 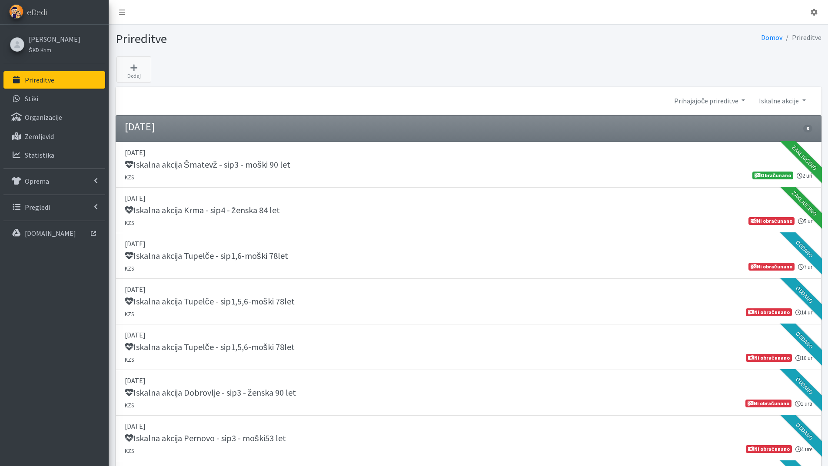 What do you see at coordinates (54, 99) in the screenshot?
I see `a: Stiki` at bounding box center [54, 99].